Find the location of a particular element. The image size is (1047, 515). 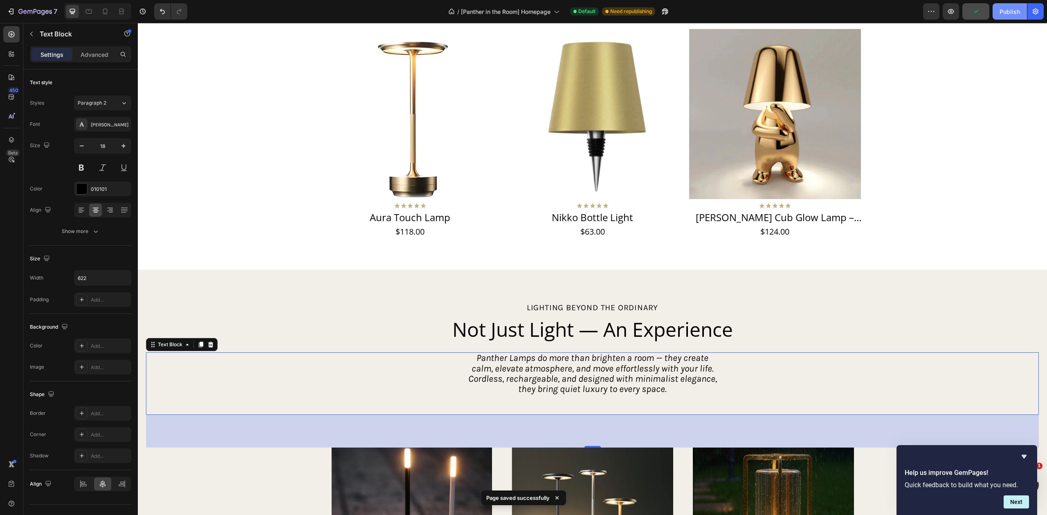

div: $118.00 is located at coordinates (272, 209).